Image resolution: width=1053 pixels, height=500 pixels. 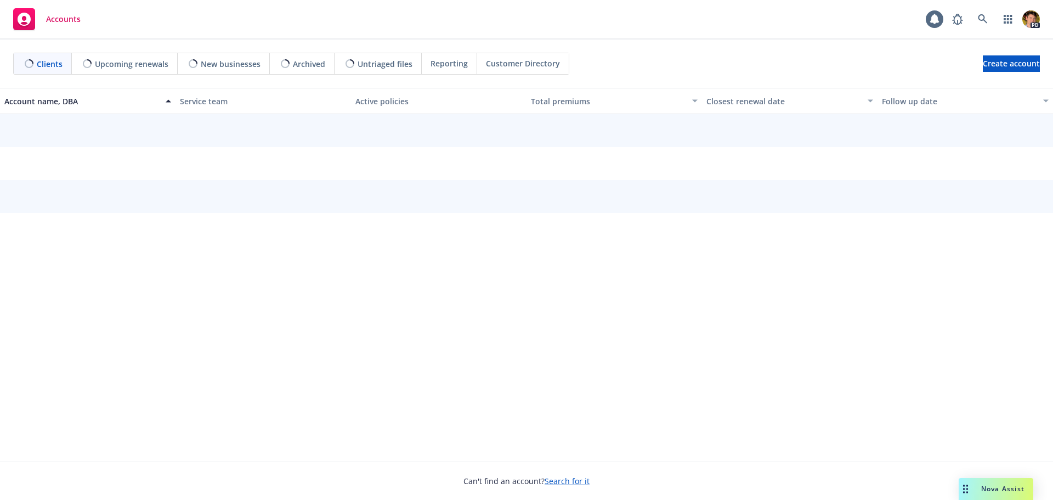 What do you see at coordinates (1008, 19) in the screenshot?
I see `a: Switch app` at bounding box center [1008, 19].